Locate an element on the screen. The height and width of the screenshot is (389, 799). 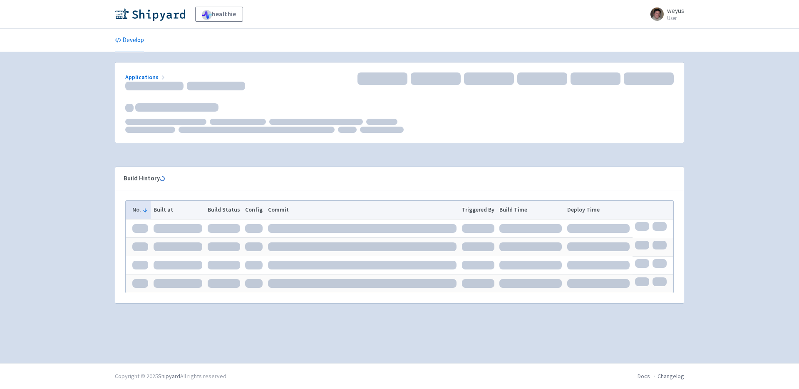
a: Shipyard is located at coordinates (169, 376).